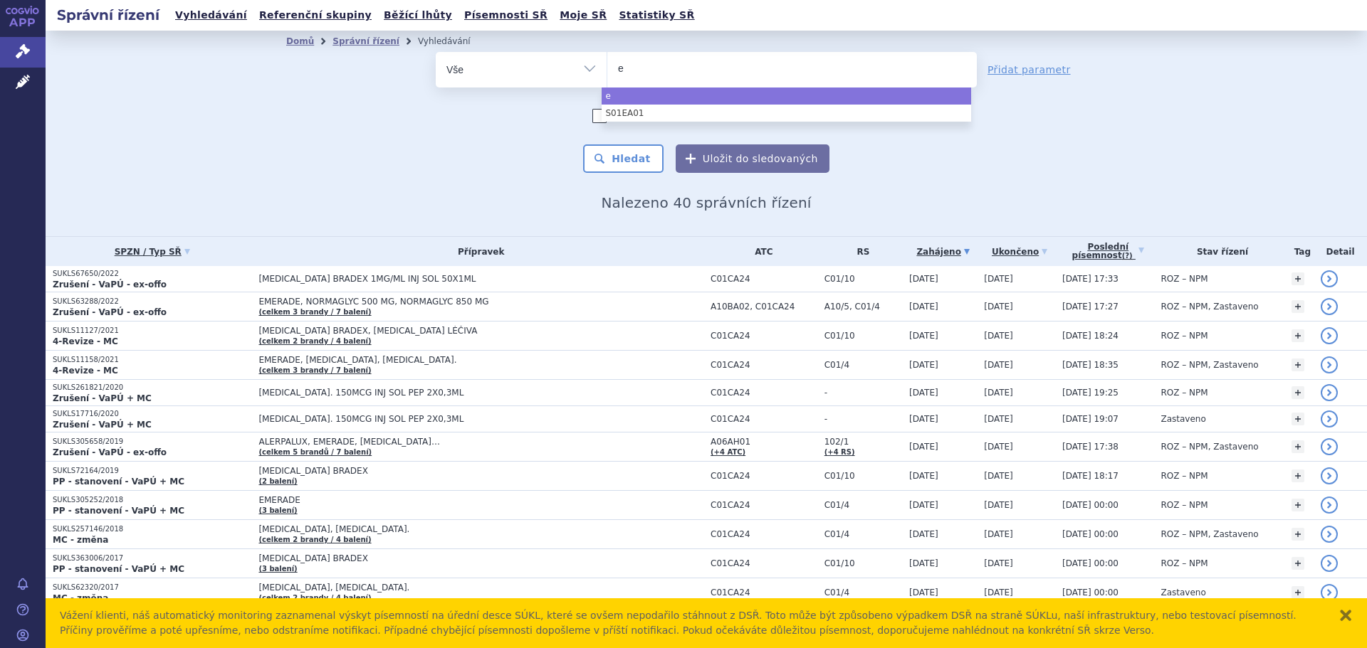  Describe the element at coordinates (152, 471) in the screenshot. I see `p: SUKLS72164/2019` at that location.